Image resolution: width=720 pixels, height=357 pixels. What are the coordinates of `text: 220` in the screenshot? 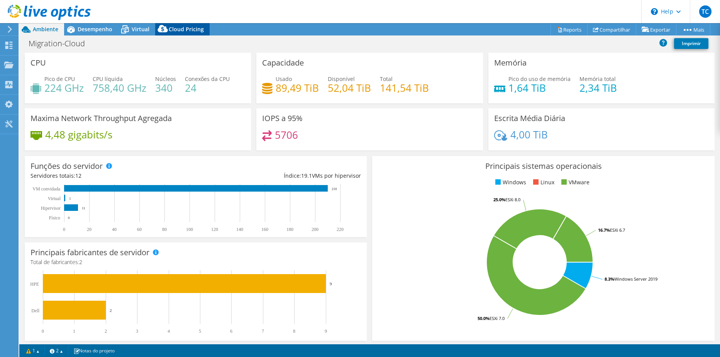 It's located at (340, 230).